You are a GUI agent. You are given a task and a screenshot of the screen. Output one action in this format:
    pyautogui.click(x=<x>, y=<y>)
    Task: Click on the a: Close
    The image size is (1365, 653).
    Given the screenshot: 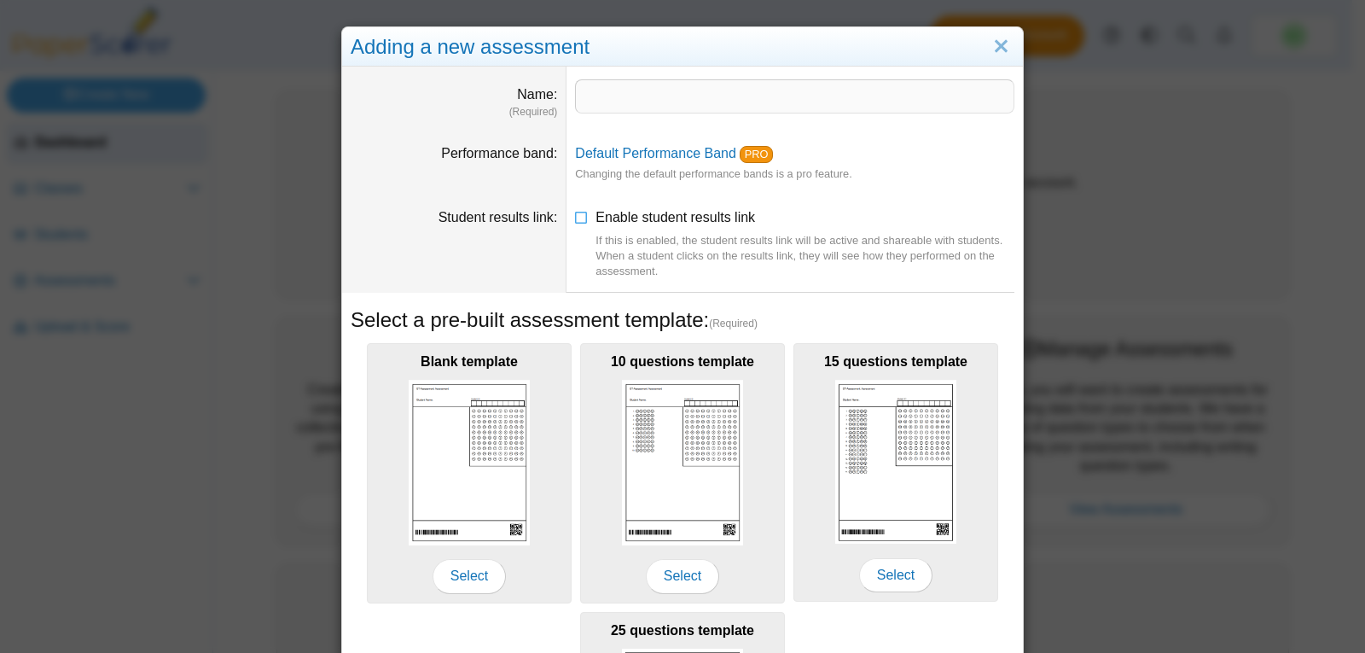 What is the action you would take?
    pyautogui.click(x=1001, y=47)
    